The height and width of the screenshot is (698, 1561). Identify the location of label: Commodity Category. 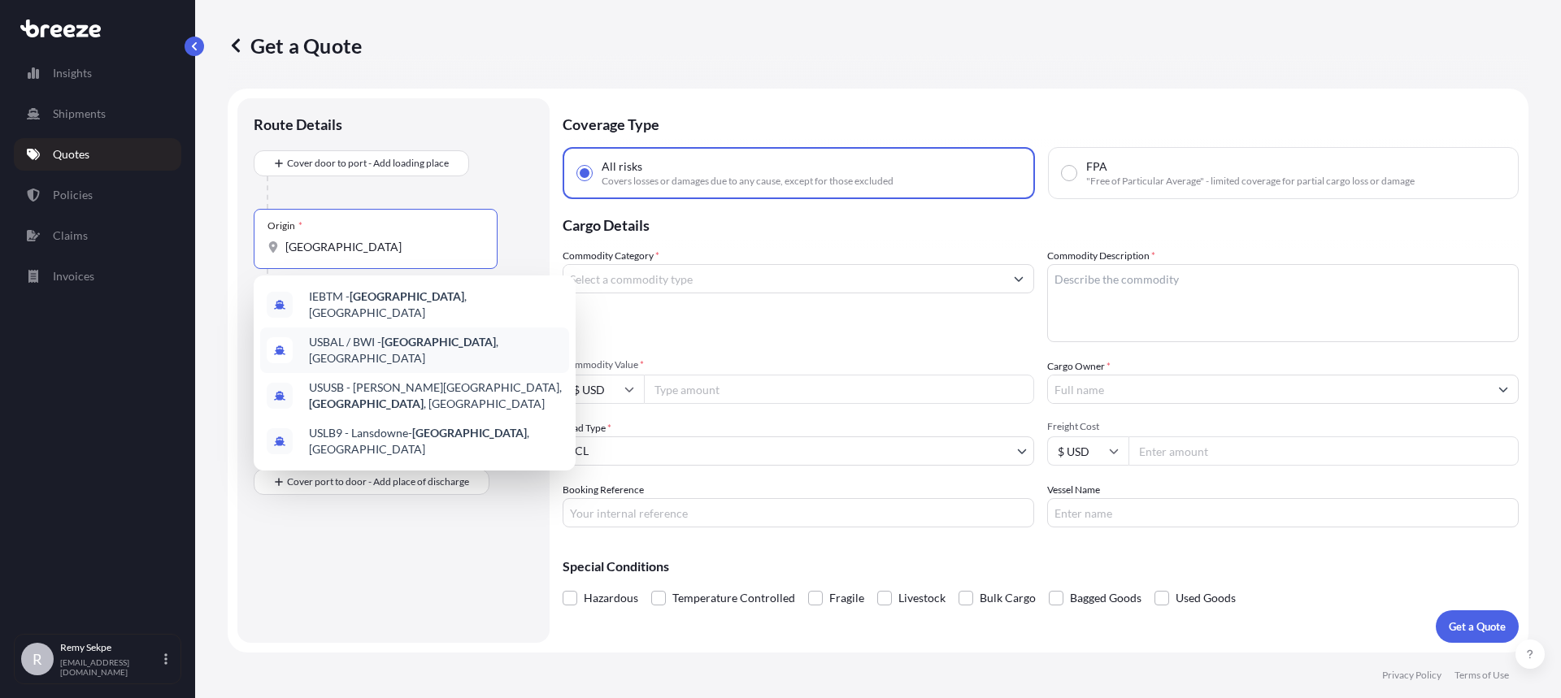
(611, 256).